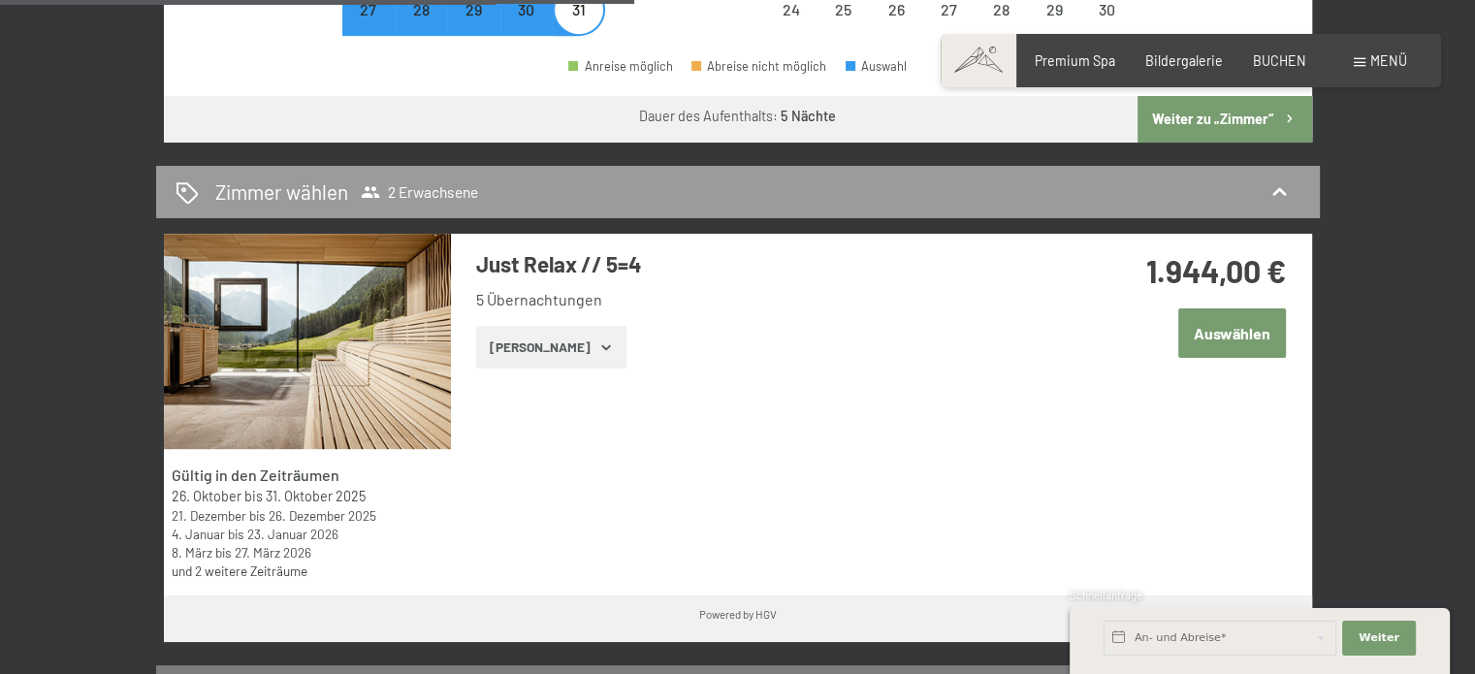 This screenshot has height=674, width=1475. What do you see at coordinates (240, 570) in the screenshot?
I see `a: und 2 weitere Zeiträume` at bounding box center [240, 570].